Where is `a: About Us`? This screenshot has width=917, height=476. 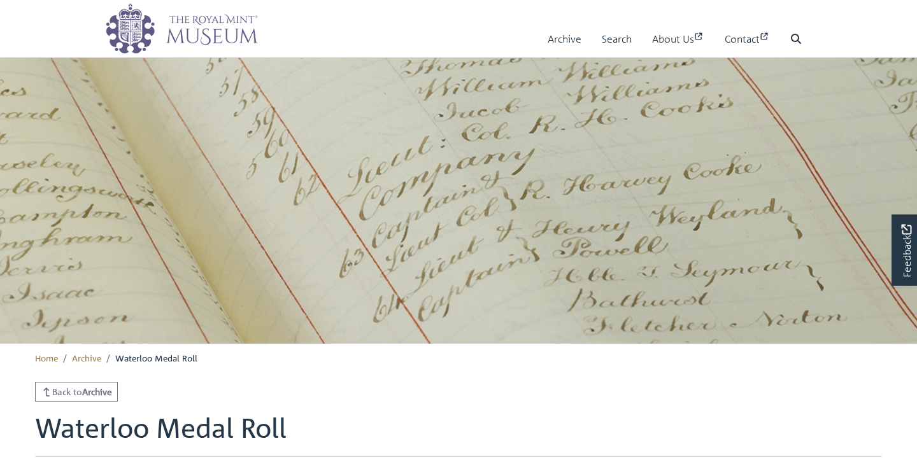
a: About Us is located at coordinates (678, 39).